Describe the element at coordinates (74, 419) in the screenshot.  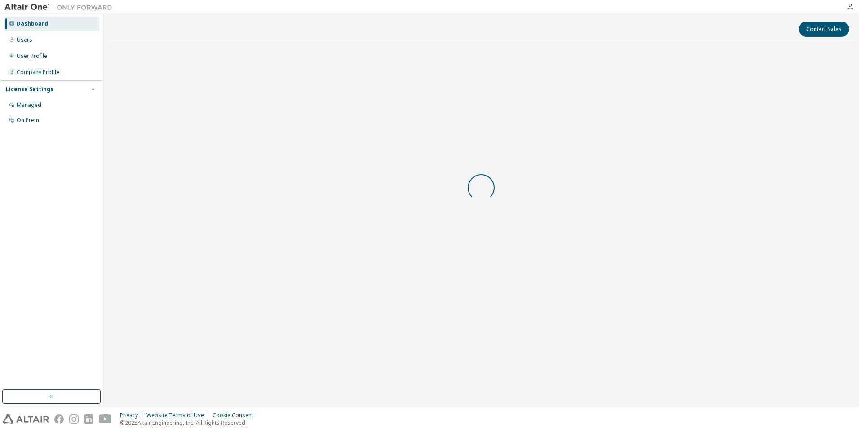
I see `img: instagram.svg` at that location.